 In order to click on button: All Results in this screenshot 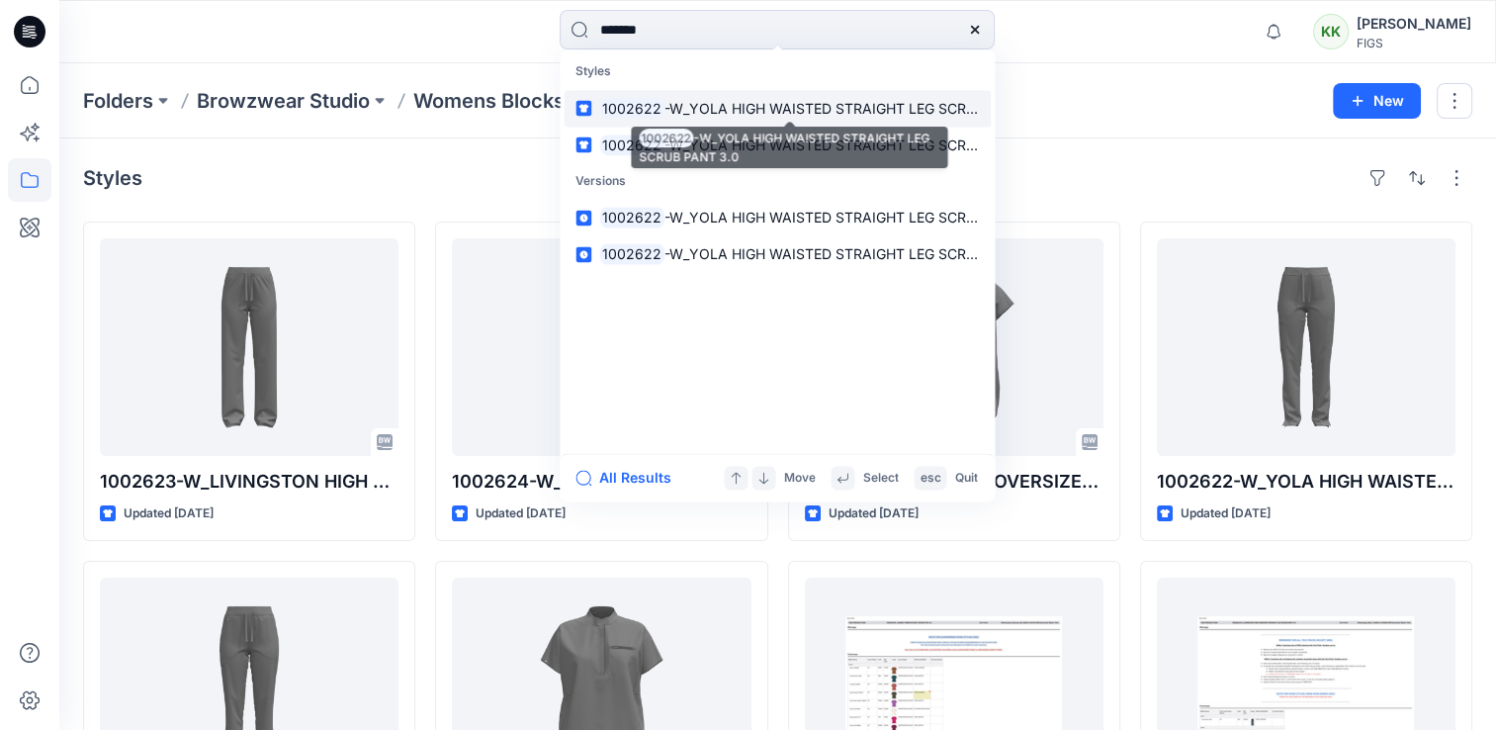, I will do `click(630, 478)`.